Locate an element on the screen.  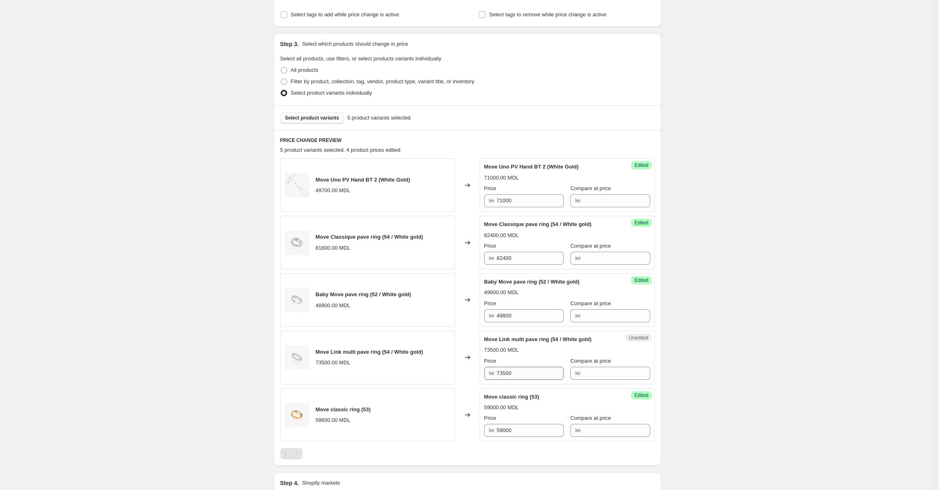
div: 58600.00 MDL is located at coordinates (333, 420).